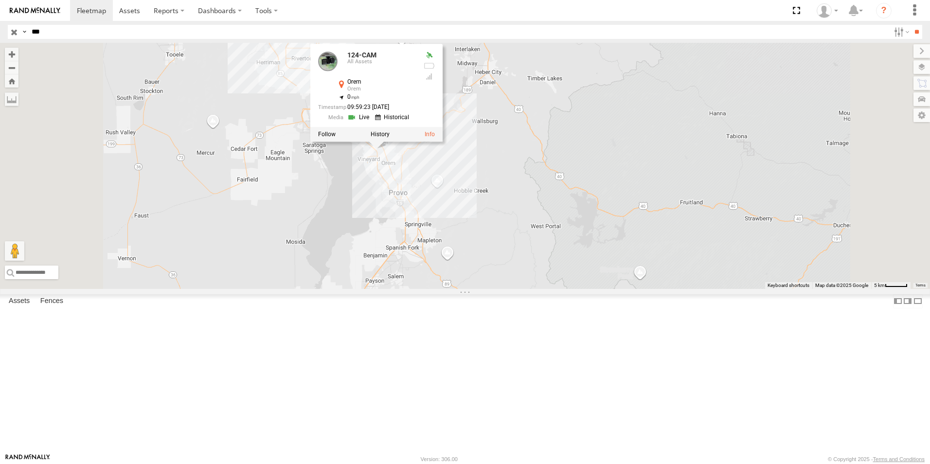  Describe the element at coordinates (898, 301) in the screenshot. I see `label: Dock Summary Table to the Left` at that location.